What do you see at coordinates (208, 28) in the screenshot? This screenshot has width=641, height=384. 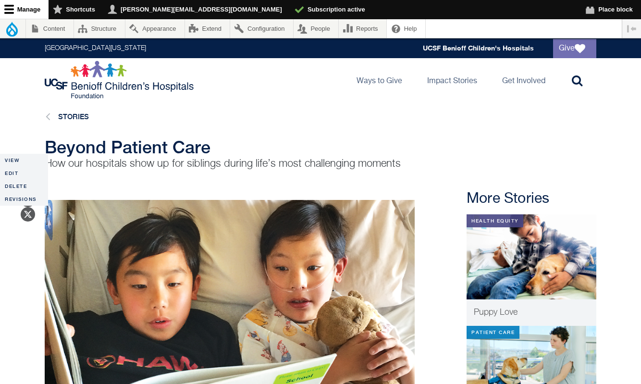 I see `a: Extend` at bounding box center [208, 28].